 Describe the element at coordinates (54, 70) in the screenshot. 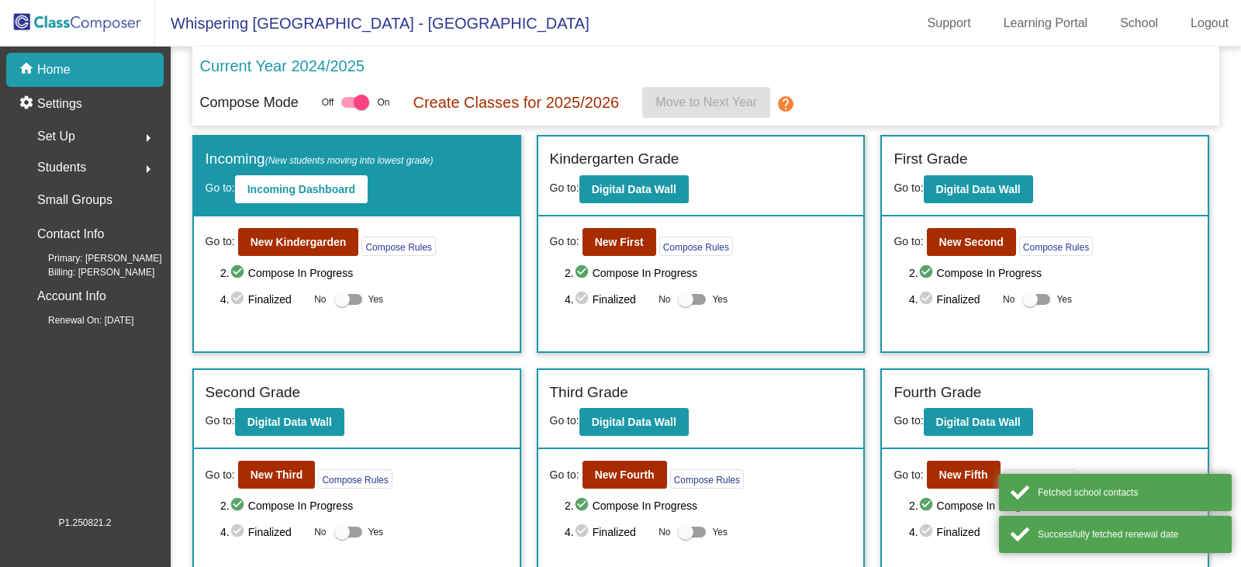

I see `p: Home` at that location.